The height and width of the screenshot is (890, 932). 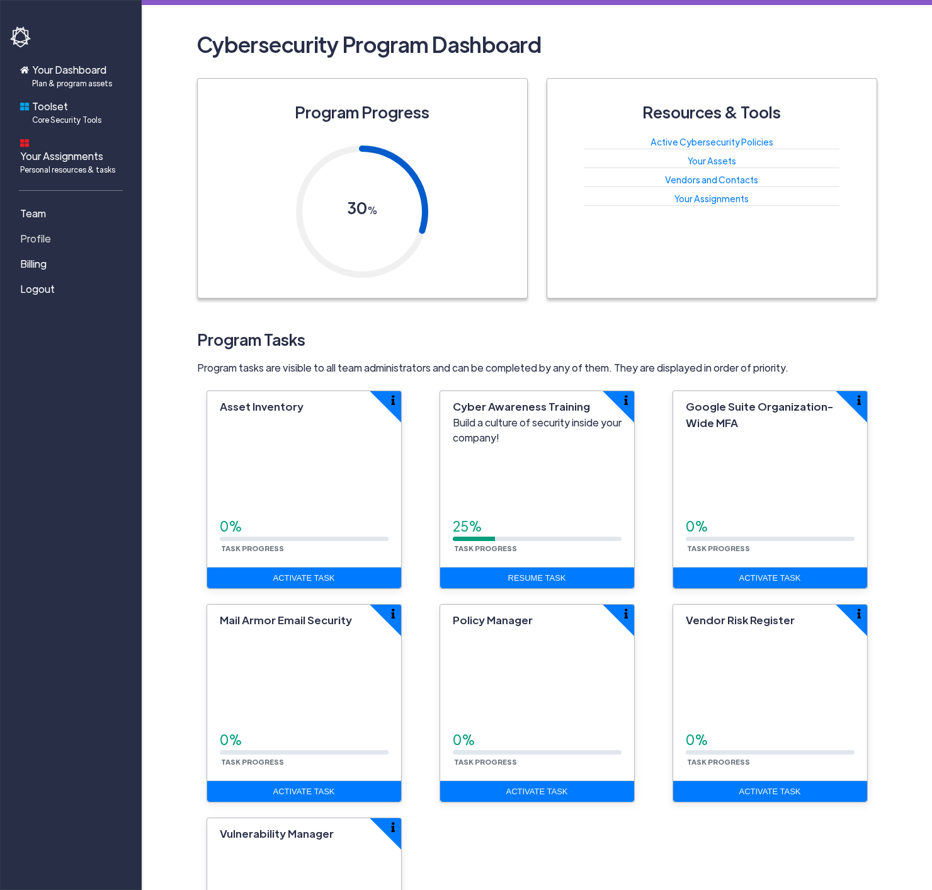 What do you see at coordinates (537, 368) in the screenshot?
I see `p: Program tasks are visible to all team administrators and can be completed by any of them. They ar...` at bounding box center [537, 368].